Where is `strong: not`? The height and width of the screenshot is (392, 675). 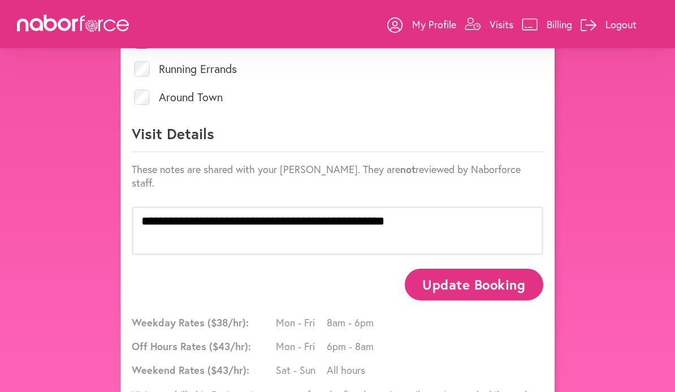 strong: not is located at coordinates (408, 169).